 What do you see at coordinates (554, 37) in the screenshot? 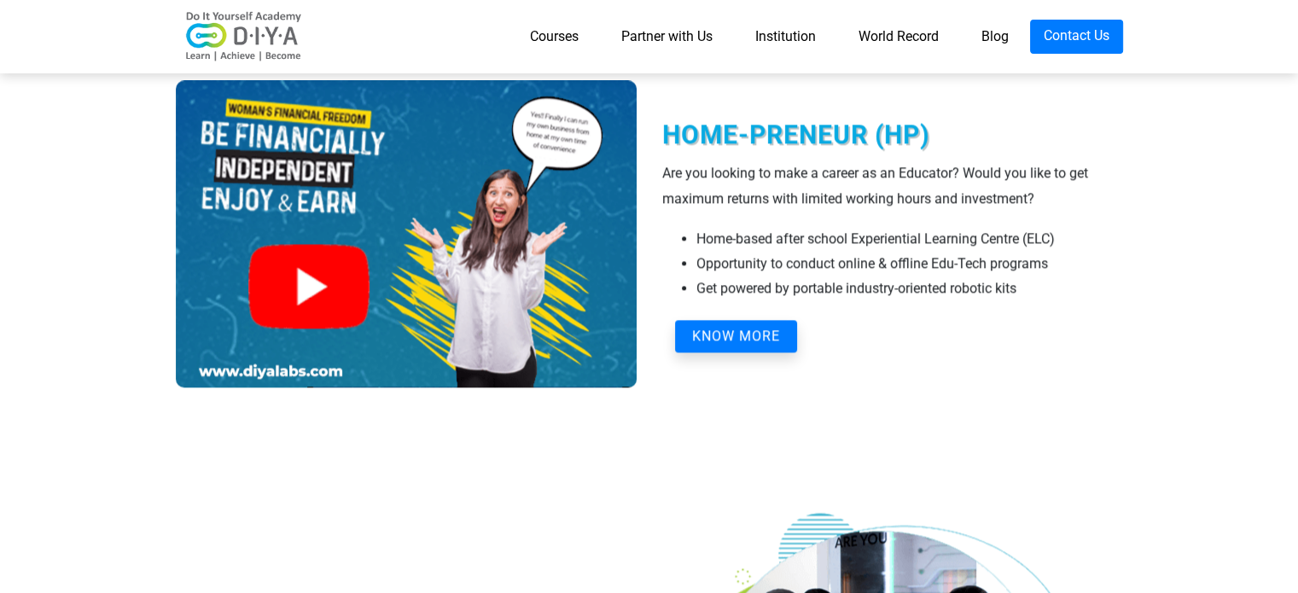
I see `a: Courses` at bounding box center [554, 37].